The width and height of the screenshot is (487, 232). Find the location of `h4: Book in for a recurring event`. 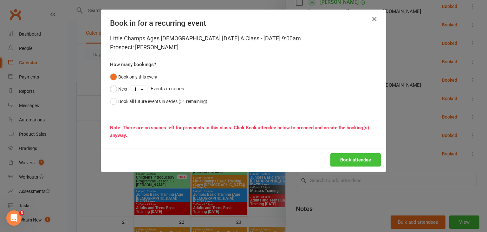

h4: Book in for a recurring event is located at coordinates (244, 23).